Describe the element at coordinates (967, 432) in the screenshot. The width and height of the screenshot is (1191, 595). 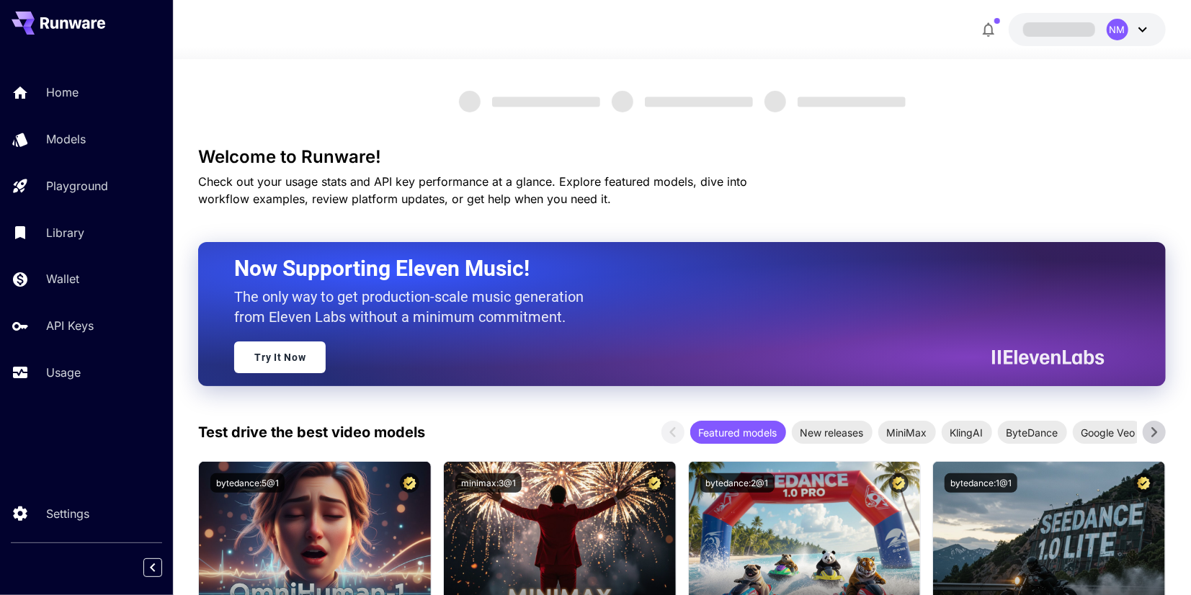
I see `div: KlingAI` at that location.